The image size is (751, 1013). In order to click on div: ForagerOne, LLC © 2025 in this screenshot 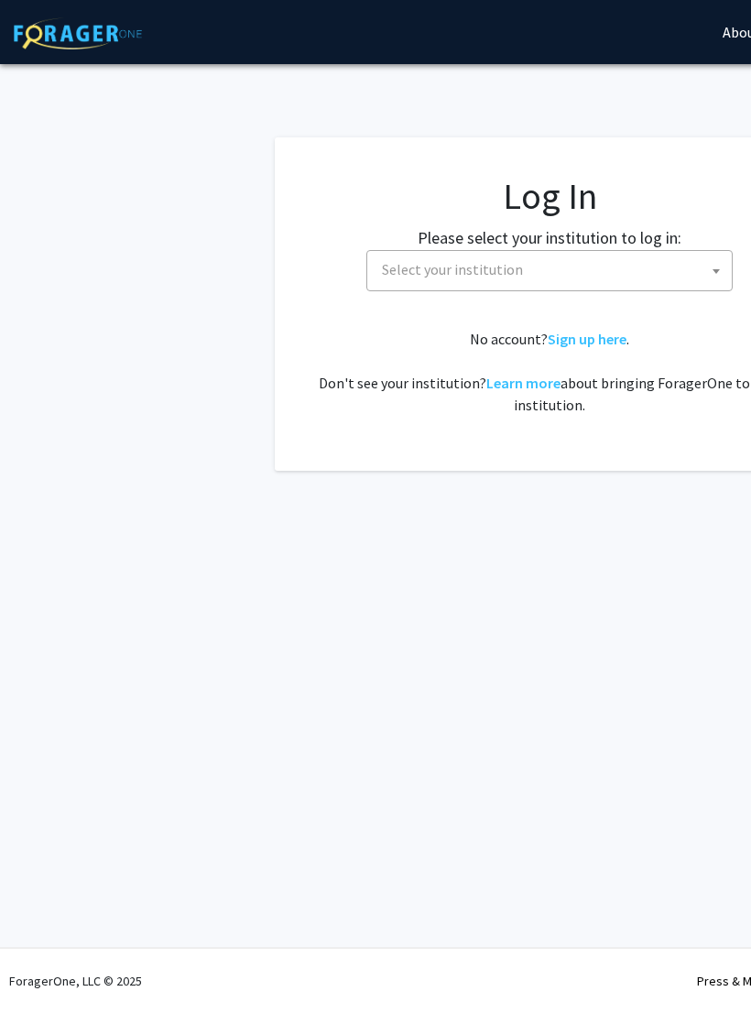, I will do `click(75, 981)`.